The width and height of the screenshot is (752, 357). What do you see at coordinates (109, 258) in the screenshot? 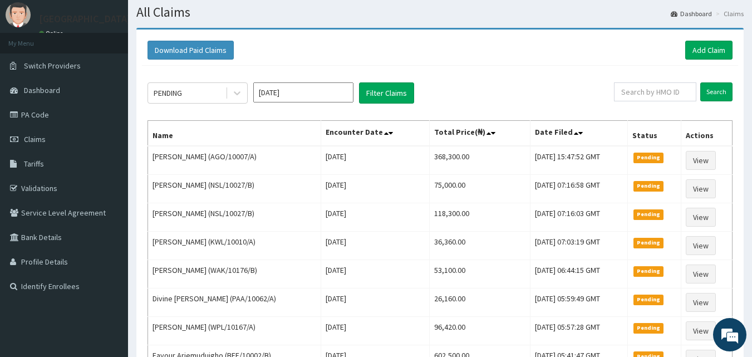
I see `textarea: Type your message and hit 'Enter'` at bounding box center [109, 258].